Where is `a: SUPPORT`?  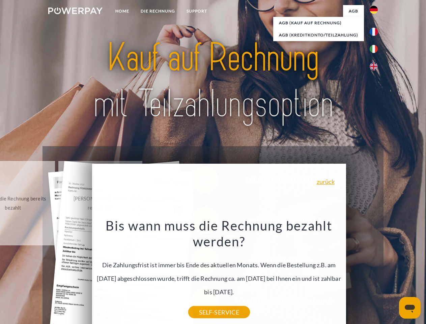 a: SUPPORT is located at coordinates (197, 11).